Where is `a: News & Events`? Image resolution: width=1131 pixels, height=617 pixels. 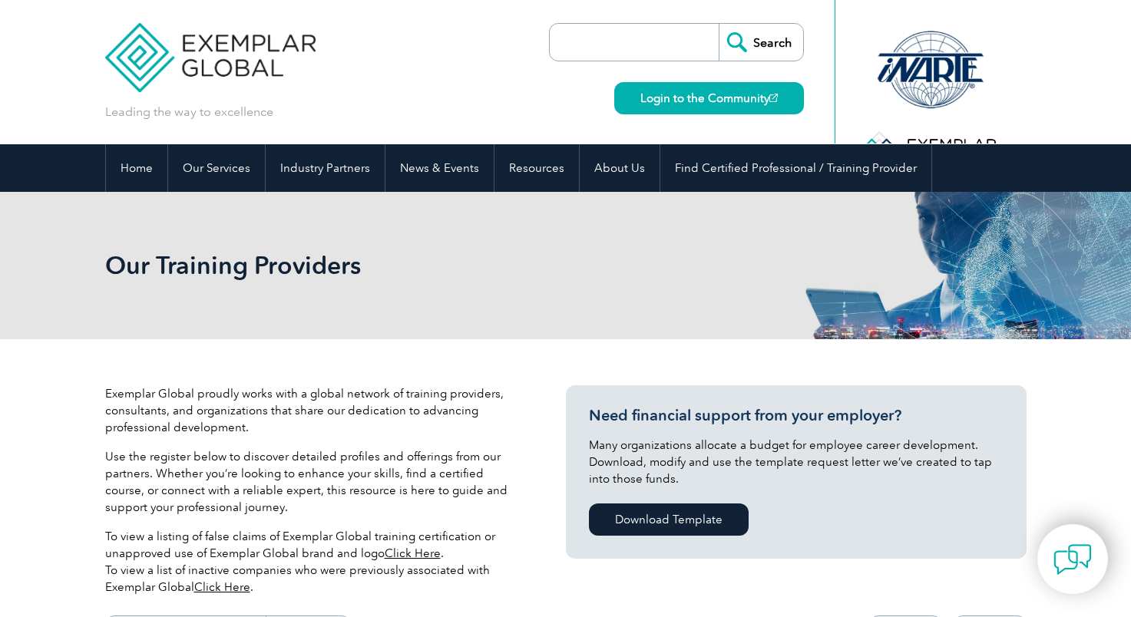 a: News & Events is located at coordinates (439, 168).